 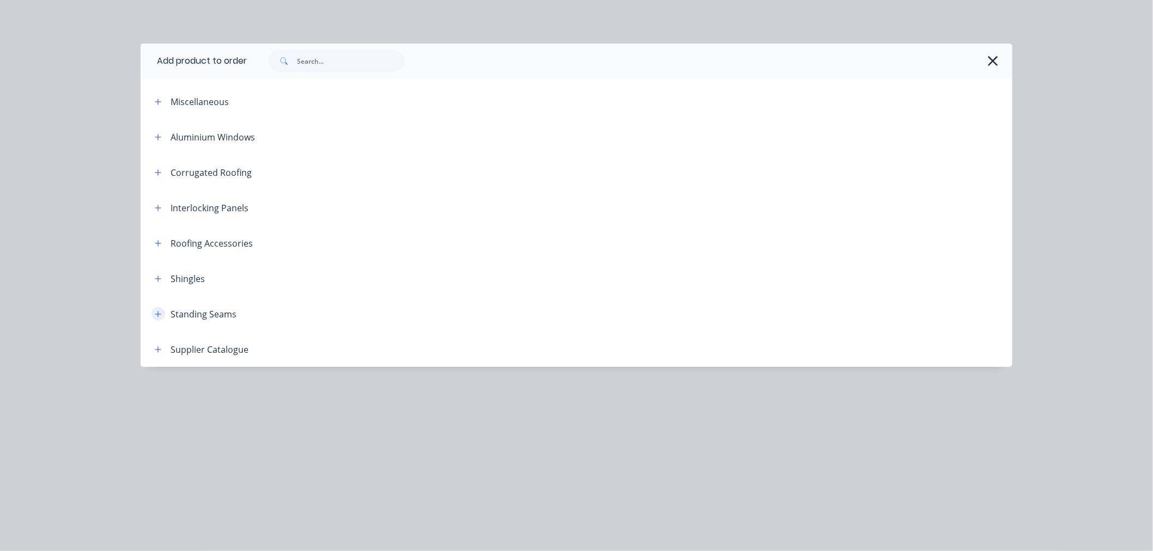 I want to click on div: Supplier Catalogue, so click(x=209, y=350).